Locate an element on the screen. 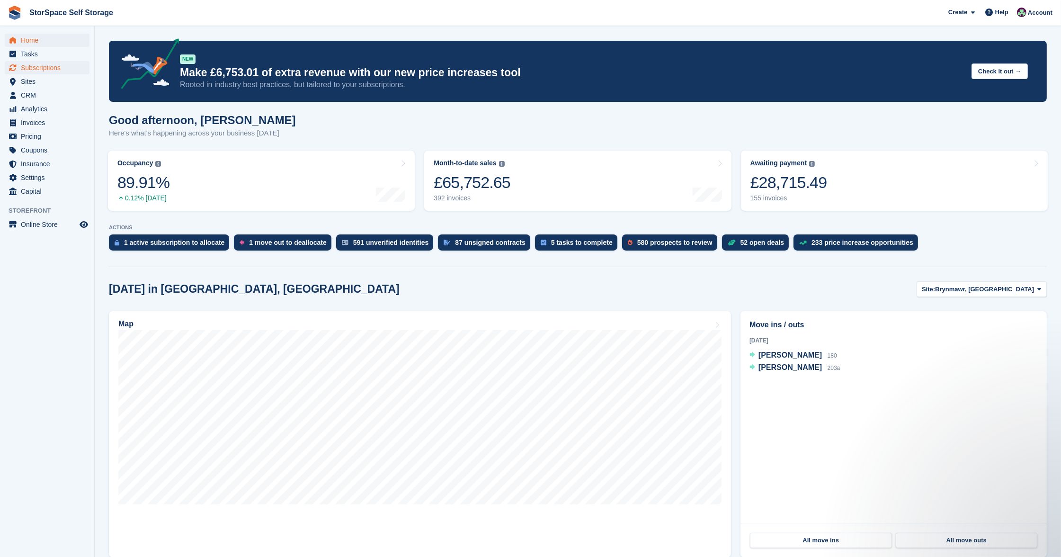 This screenshot has width=1061, height=557. img: verify_identity-adf6edd0f0f0b5bbfe63781bf79b02c33cf7c696d77639b501bdc392416b5a36.svg is located at coordinates (345, 242).